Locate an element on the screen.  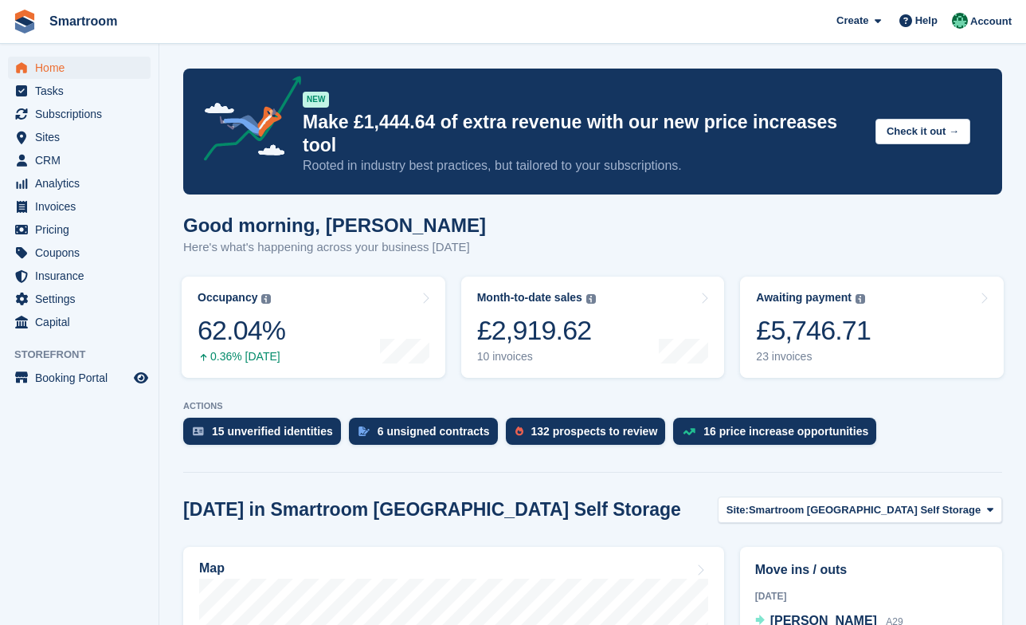
a: Preview store is located at coordinates (141, 378).